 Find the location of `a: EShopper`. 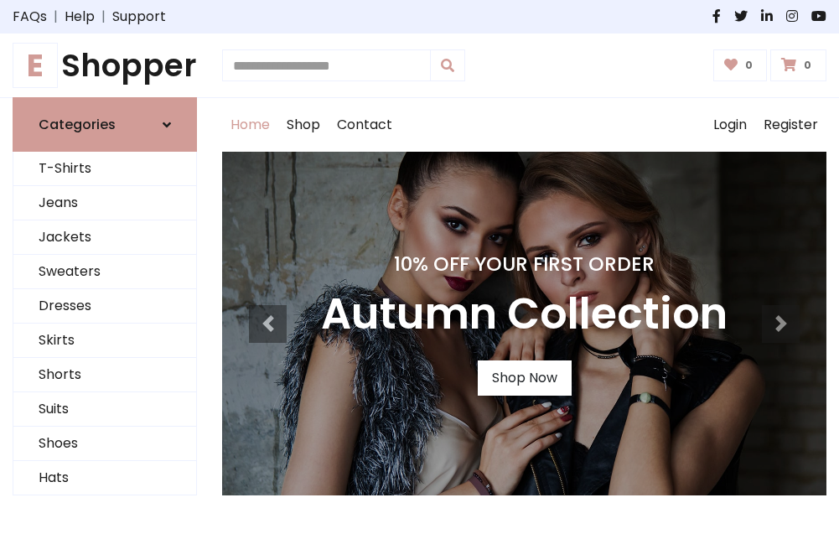

a: EShopper is located at coordinates (105, 65).